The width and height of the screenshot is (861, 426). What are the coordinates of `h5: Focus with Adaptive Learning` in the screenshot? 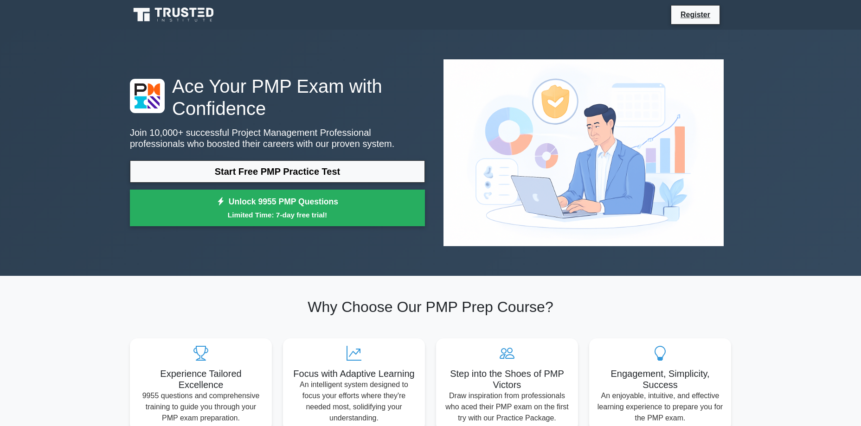 It's located at (354, 374).